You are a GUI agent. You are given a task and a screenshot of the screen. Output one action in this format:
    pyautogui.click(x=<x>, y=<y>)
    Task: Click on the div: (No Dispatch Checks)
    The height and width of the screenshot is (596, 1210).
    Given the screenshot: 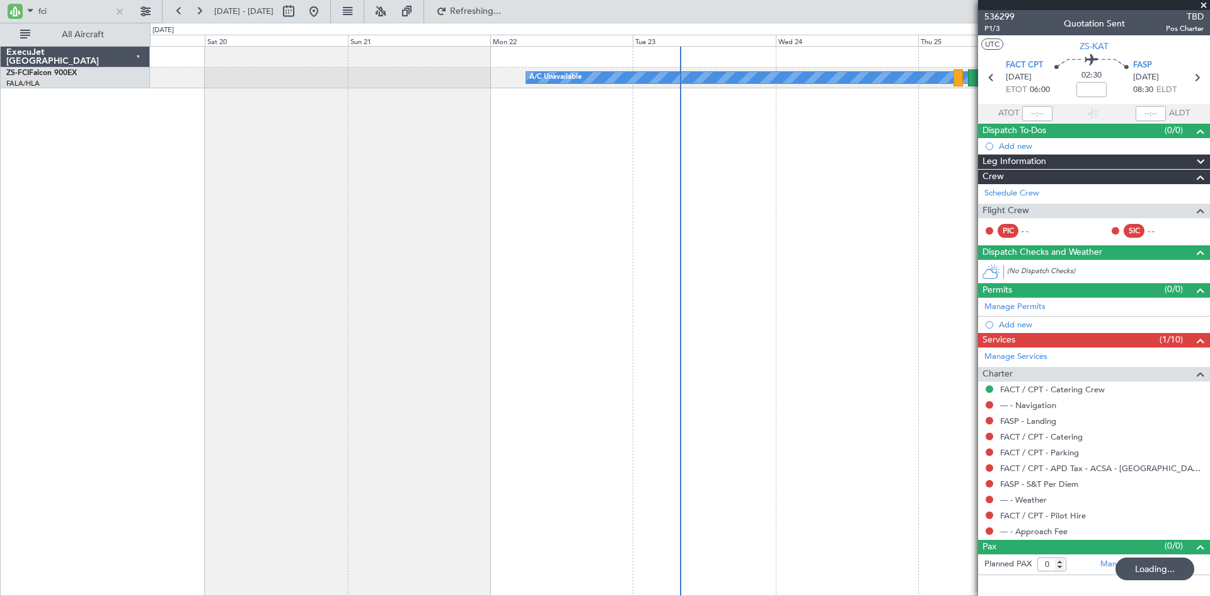 What is the action you would take?
    pyautogui.click(x=1109, y=272)
    